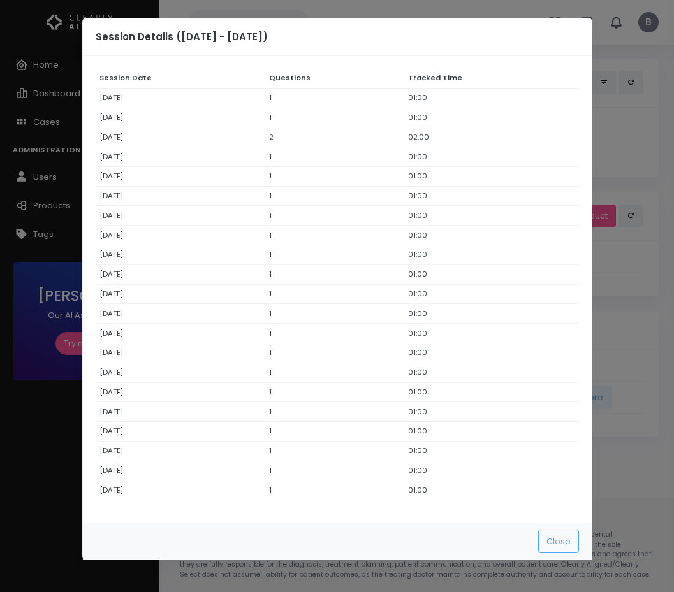 The height and width of the screenshot is (592, 674). Describe the element at coordinates (180, 78) in the screenshot. I see `th: Session Date` at that location.